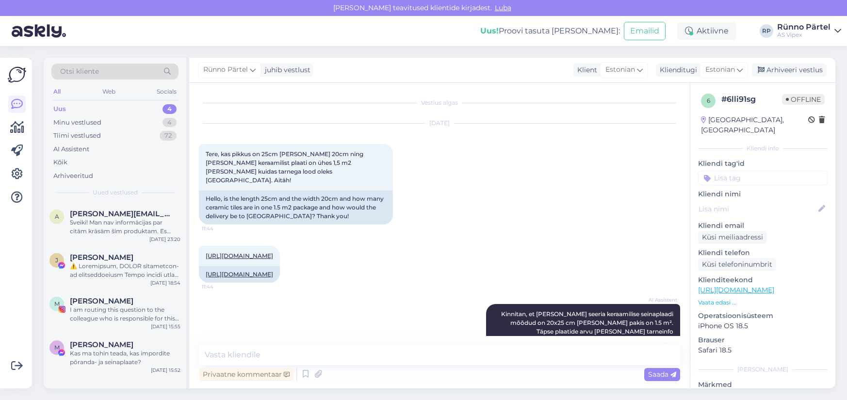 The image size is (847, 400). What do you see at coordinates (737, 264) in the screenshot?
I see `div: Küsi telefoninumbrit` at bounding box center [737, 264].